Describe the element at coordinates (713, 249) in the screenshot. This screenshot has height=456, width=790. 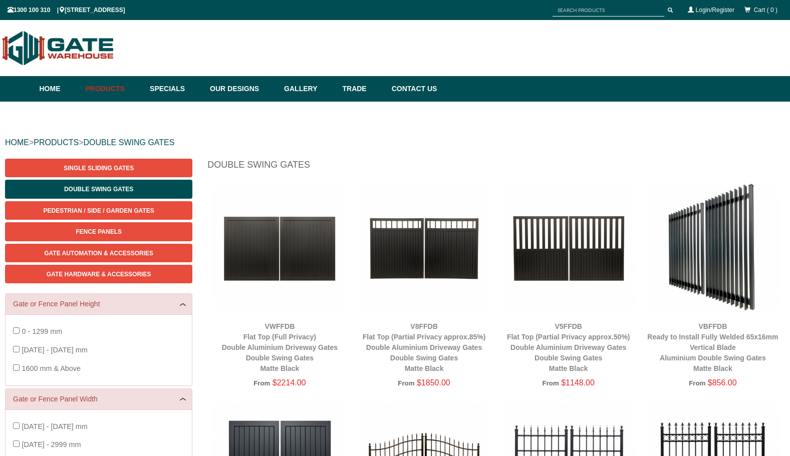
I see `img: VBFFDB - Ready to Install Fully Welded 65x16mm Vertical Blade - Aluminium Double Swing Gates - Ma...` at that location.